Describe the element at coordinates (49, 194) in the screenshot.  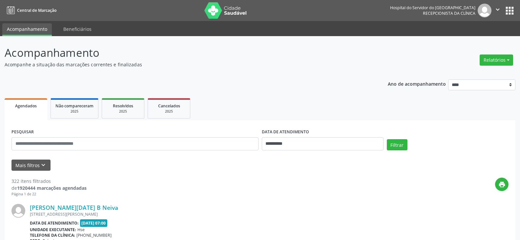
I see `div: Página 1 de 22` at that location.